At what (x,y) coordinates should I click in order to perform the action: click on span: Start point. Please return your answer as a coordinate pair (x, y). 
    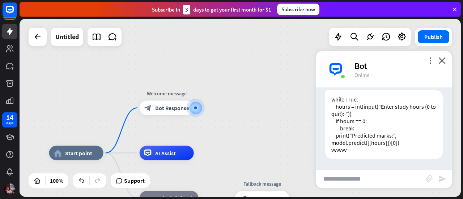
    Looking at the image, I should click on (79, 153).